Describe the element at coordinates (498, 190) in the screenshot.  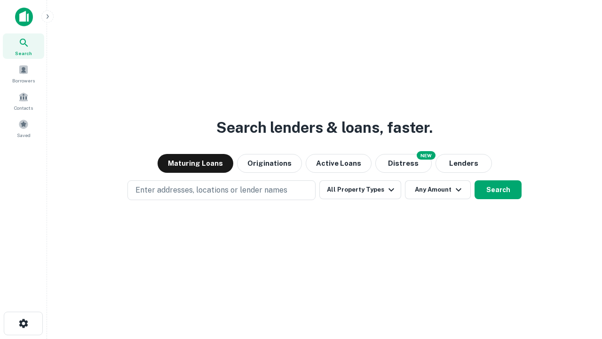
I see `button: Search` at that location.